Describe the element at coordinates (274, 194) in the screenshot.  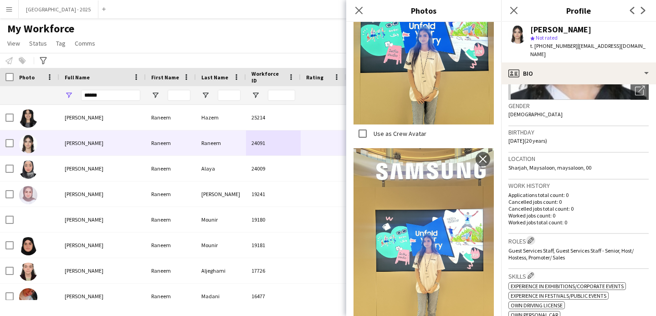
I see `div: 19241` at that location.